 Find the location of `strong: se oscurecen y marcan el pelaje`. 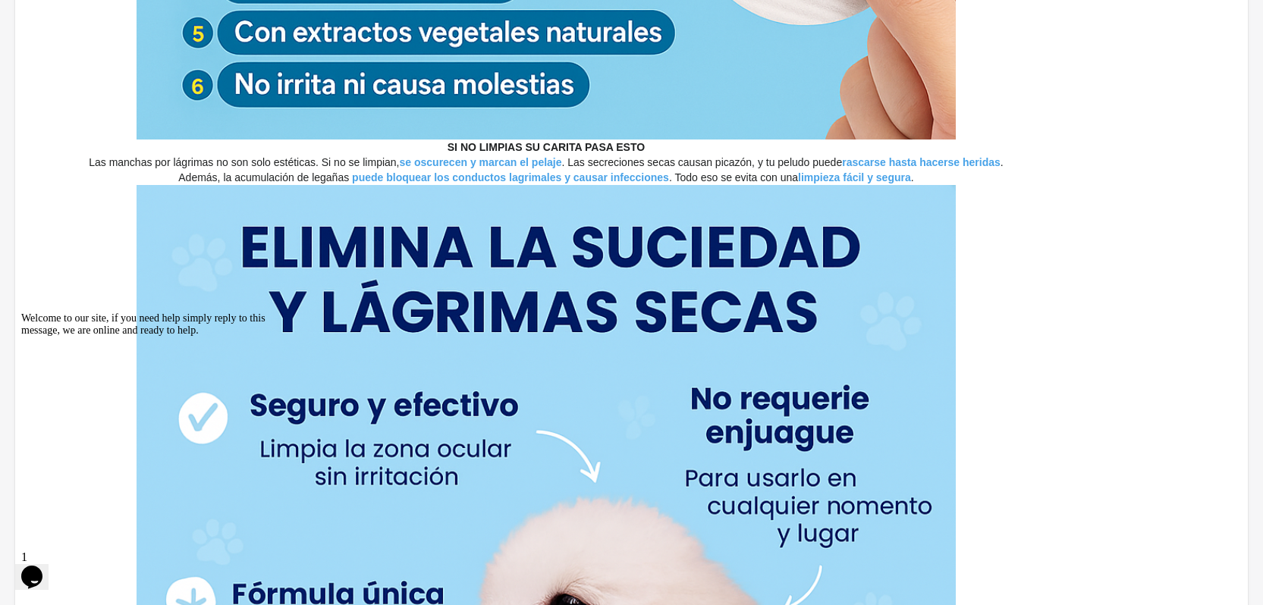

strong: se oscurecen y marcan el pelaje is located at coordinates (481, 162).